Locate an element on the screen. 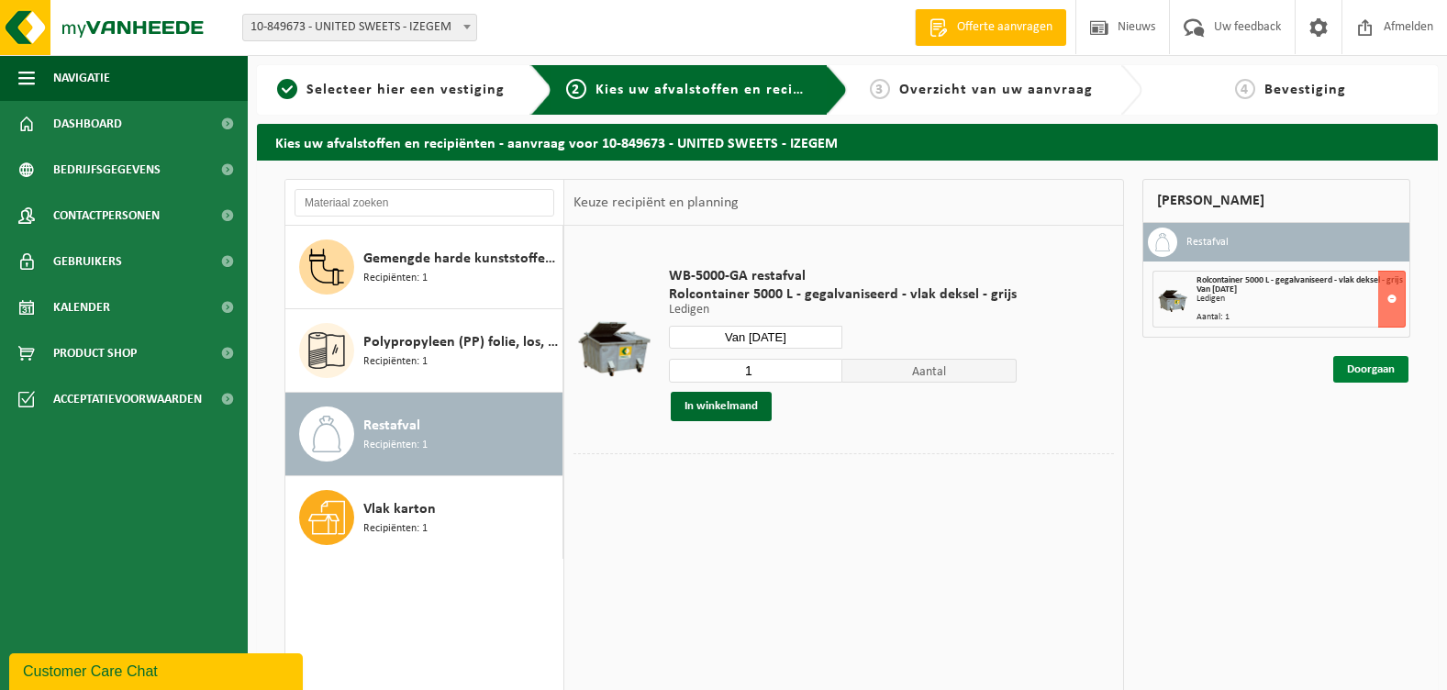  a: Offerte aanvragen is located at coordinates (990, 28).